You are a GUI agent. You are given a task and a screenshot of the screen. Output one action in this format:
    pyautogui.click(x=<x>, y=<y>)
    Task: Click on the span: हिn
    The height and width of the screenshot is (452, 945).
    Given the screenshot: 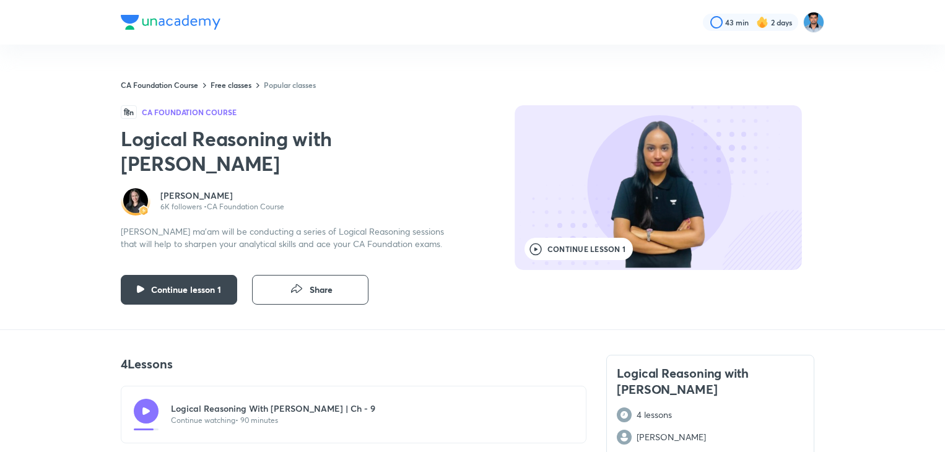 What is the action you would take?
    pyautogui.click(x=129, y=112)
    